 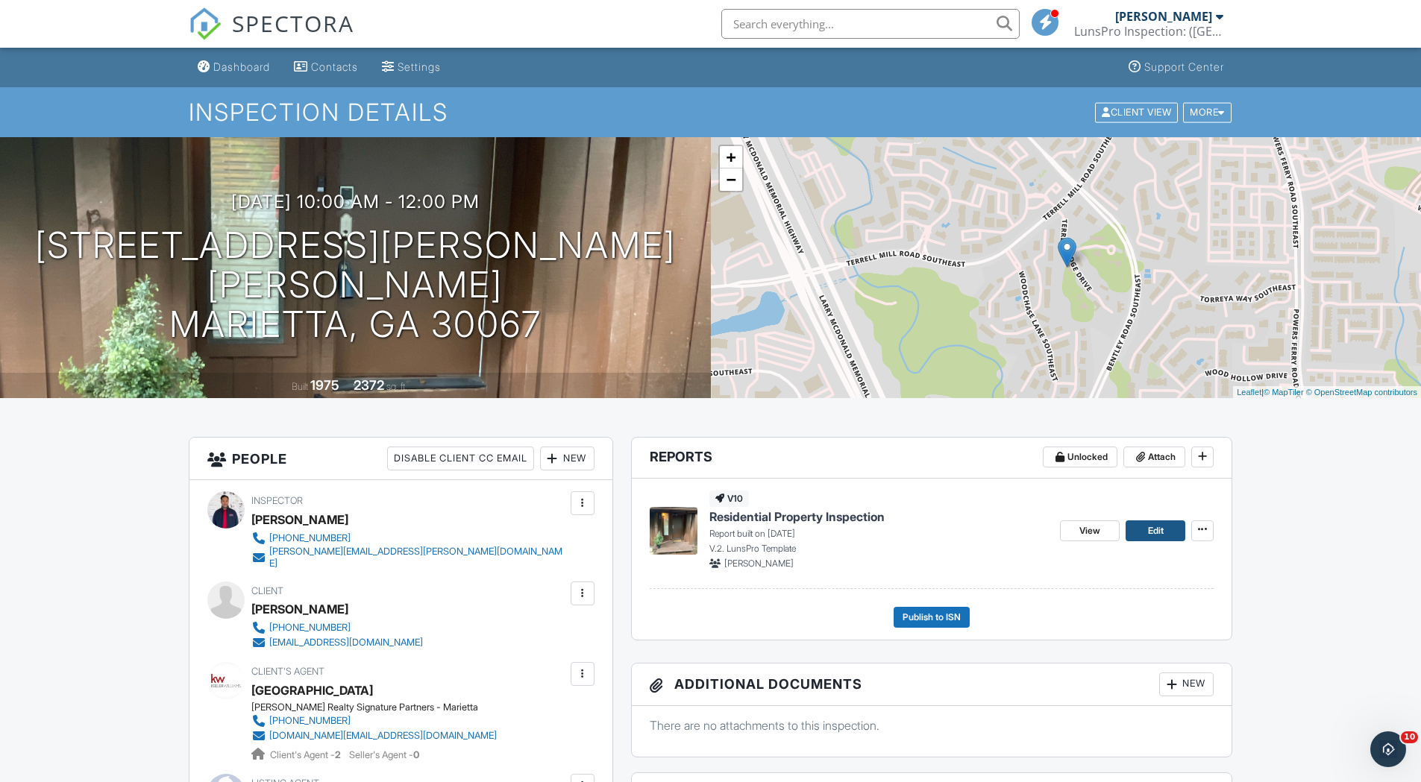 What do you see at coordinates (307, 755) in the screenshot?
I see `span: Client's Agent -` at bounding box center [307, 755].